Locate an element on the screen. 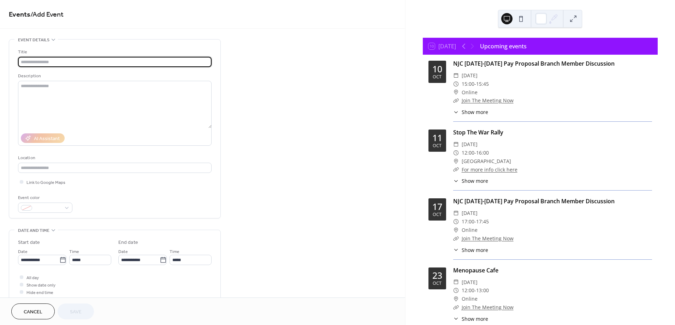 This screenshot has height=325, width=675. span: 13:00 is located at coordinates (482, 290).